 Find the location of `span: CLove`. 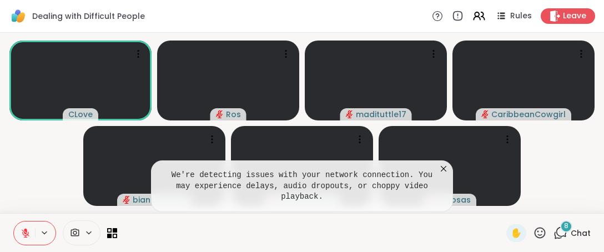

span: CLove is located at coordinates (80, 114).